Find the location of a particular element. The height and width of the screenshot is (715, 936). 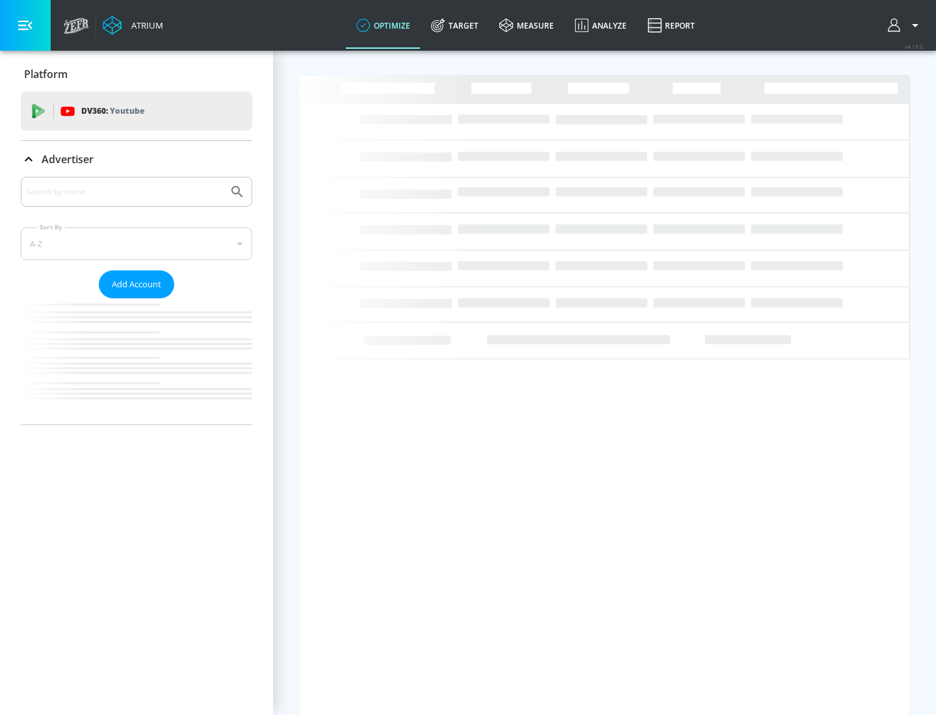

p: Platform is located at coordinates (46, 74).